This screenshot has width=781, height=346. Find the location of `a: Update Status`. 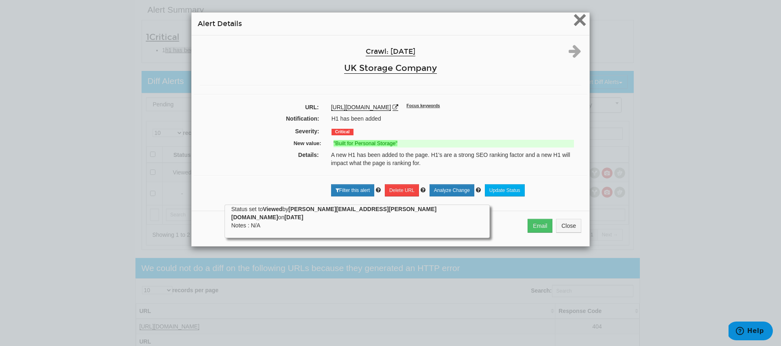

a: Update Status is located at coordinates (505, 190).